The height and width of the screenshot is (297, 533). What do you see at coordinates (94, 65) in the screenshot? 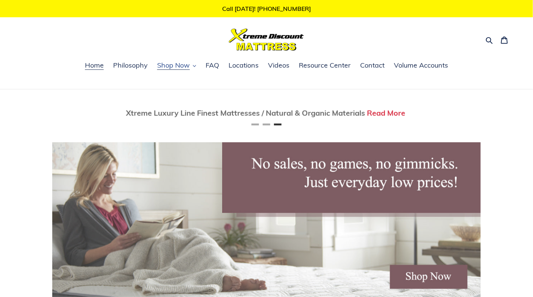
I see `span: Home` at bounding box center [94, 65].